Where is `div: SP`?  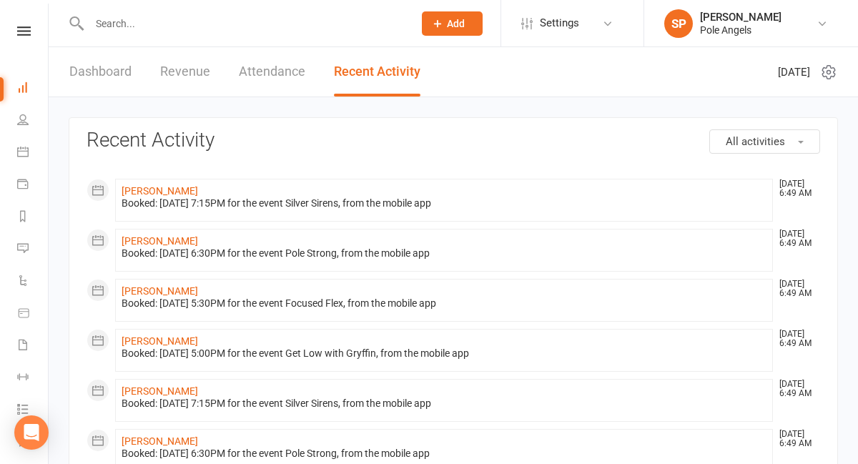
div: SP is located at coordinates (679, 24).